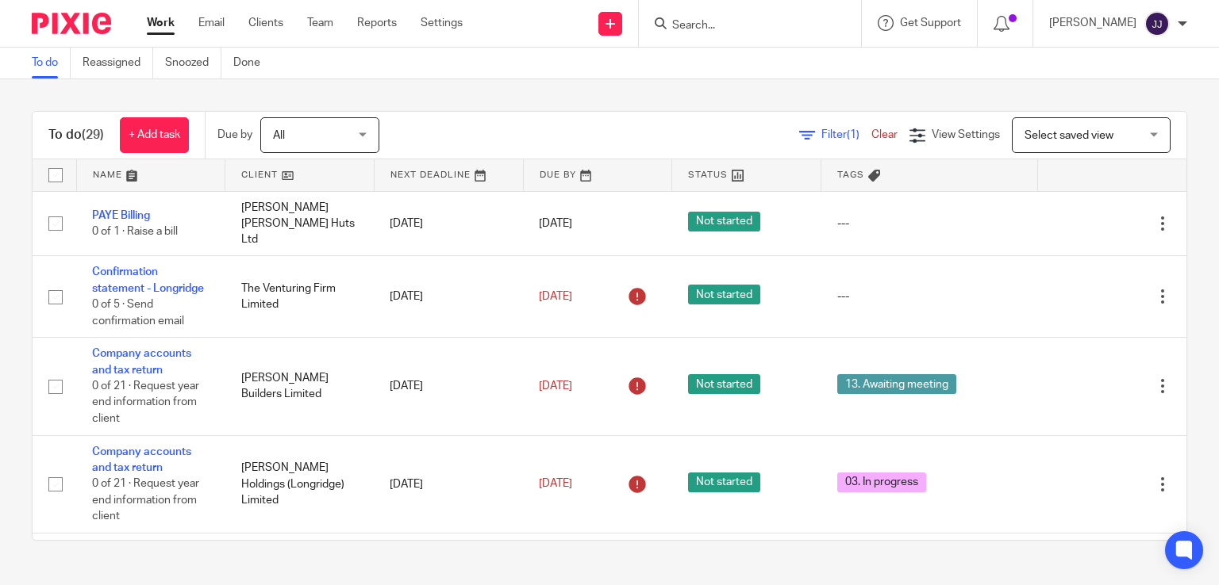  I want to click on a: Work, so click(160, 23).